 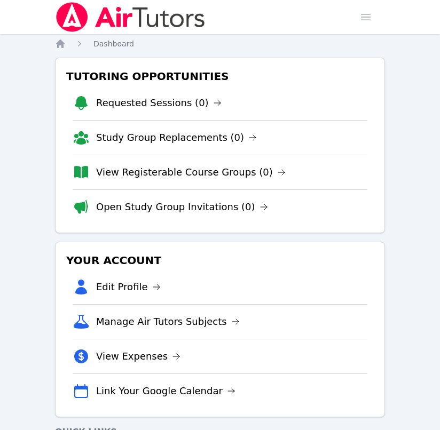 What do you see at coordinates (220, 76) in the screenshot?
I see `h3: Tutoring Opportunities` at bounding box center [220, 76].